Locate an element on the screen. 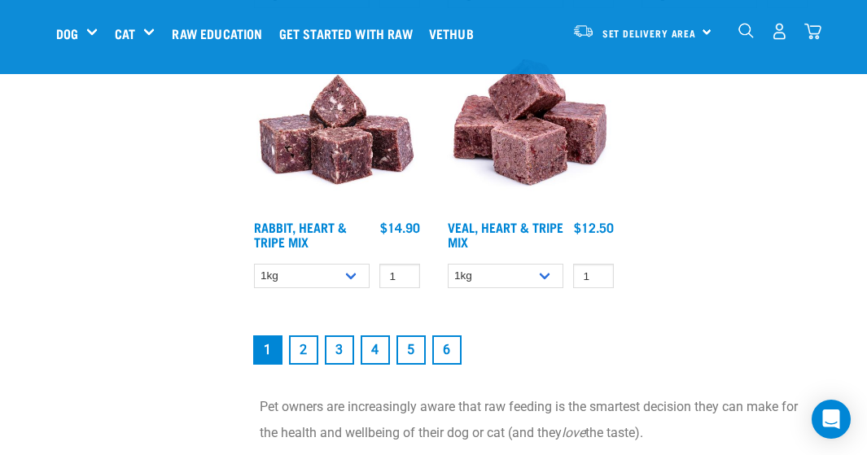  a: Goto page 2 is located at coordinates (304, 350).